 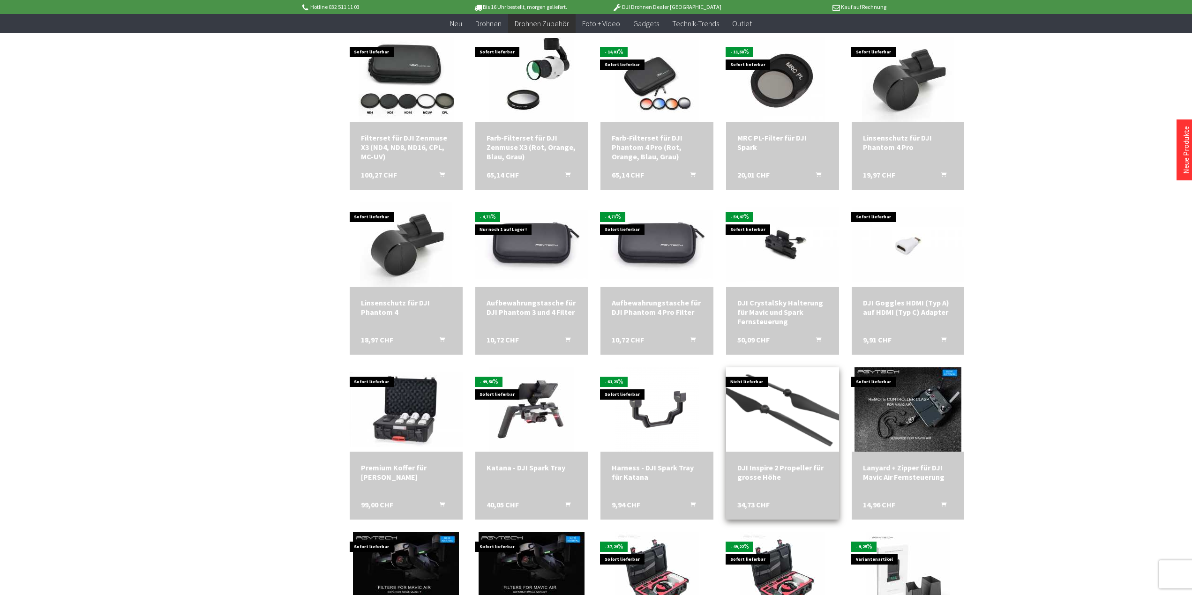 I want to click on span: Outlet, so click(x=742, y=23).